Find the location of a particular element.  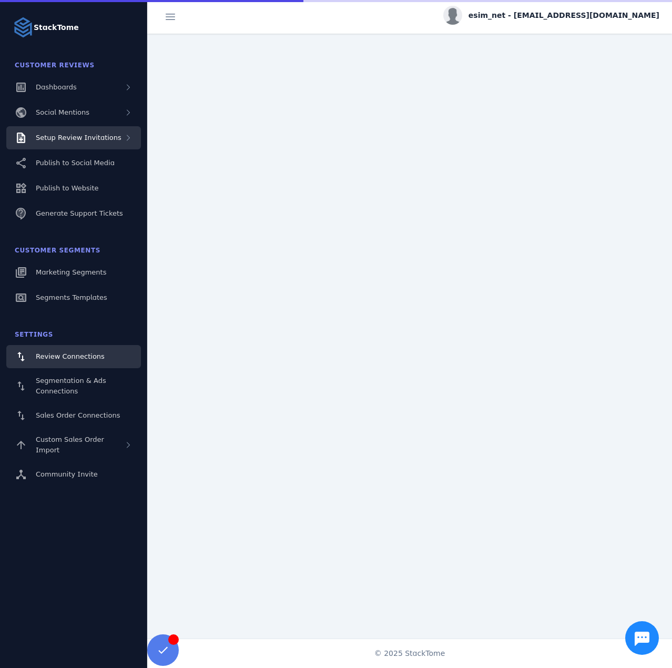

span: Review Connections is located at coordinates (70, 356).